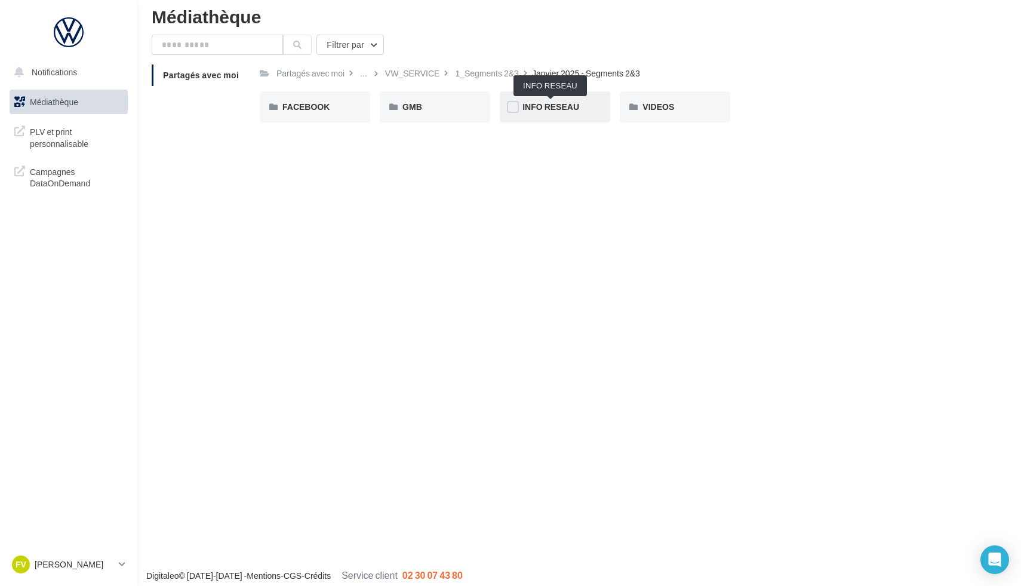 Image resolution: width=1021 pixels, height=586 pixels. Describe the element at coordinates (310, 73) in the screenshot. I see `div: Partagés avec moi` at that location.